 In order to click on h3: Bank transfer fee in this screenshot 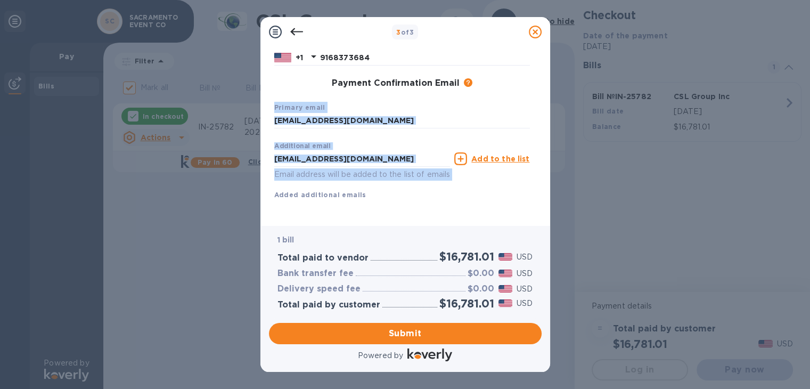, I will do `click(315, 273)`.